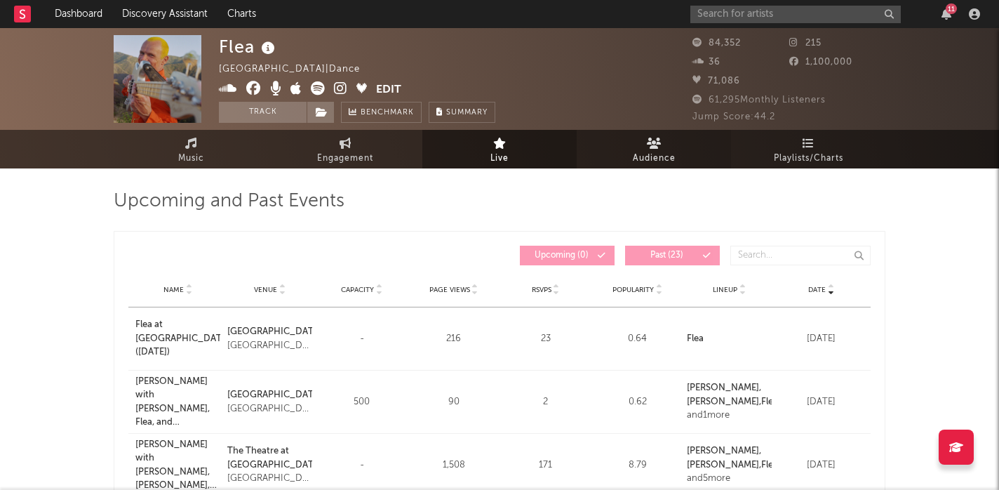  I want to click on div: 23, so click(545, 339).